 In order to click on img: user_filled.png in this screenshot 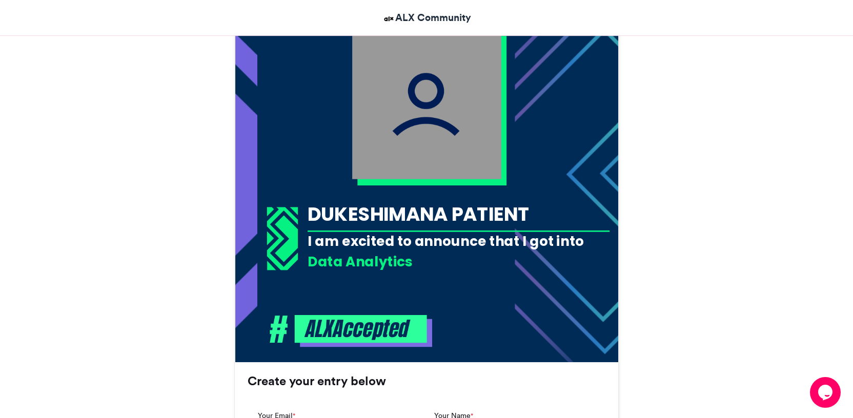, I will do `click(427, 105)`.